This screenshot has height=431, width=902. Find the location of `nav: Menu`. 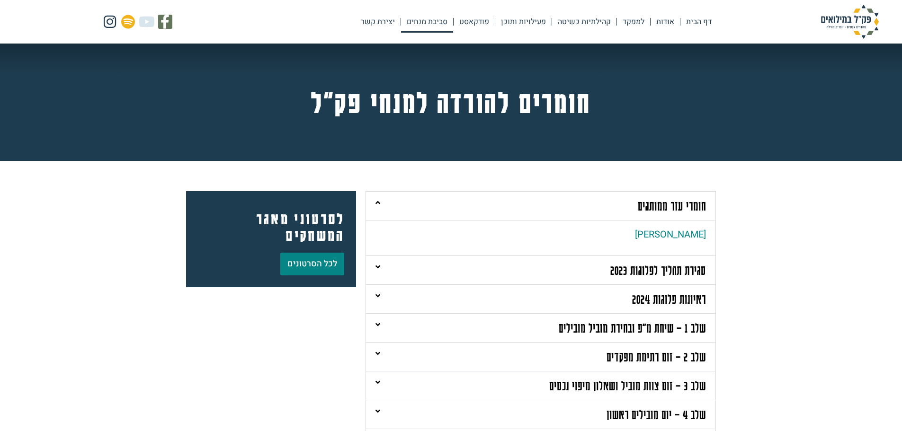

nav: Menu is located at coordinates (536, 22).